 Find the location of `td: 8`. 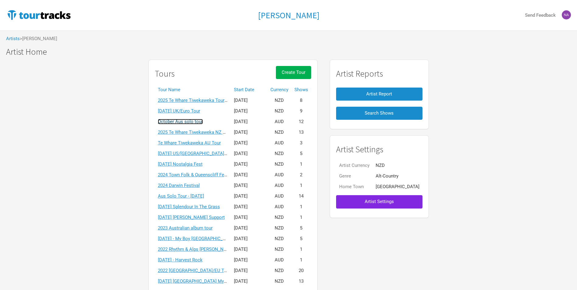

td: 8 is located at coordinates (301, 100).